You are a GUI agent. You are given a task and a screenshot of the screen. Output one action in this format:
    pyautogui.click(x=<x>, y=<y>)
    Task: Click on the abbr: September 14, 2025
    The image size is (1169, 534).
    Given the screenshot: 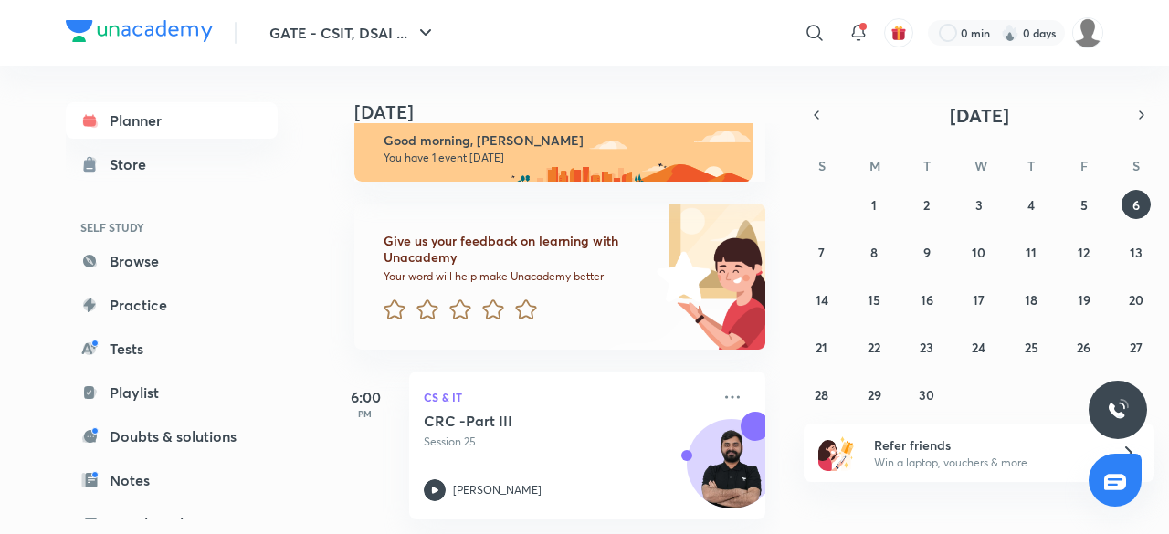 What is the action you would take?
    pyautogui.click(x=822, y=300)
    